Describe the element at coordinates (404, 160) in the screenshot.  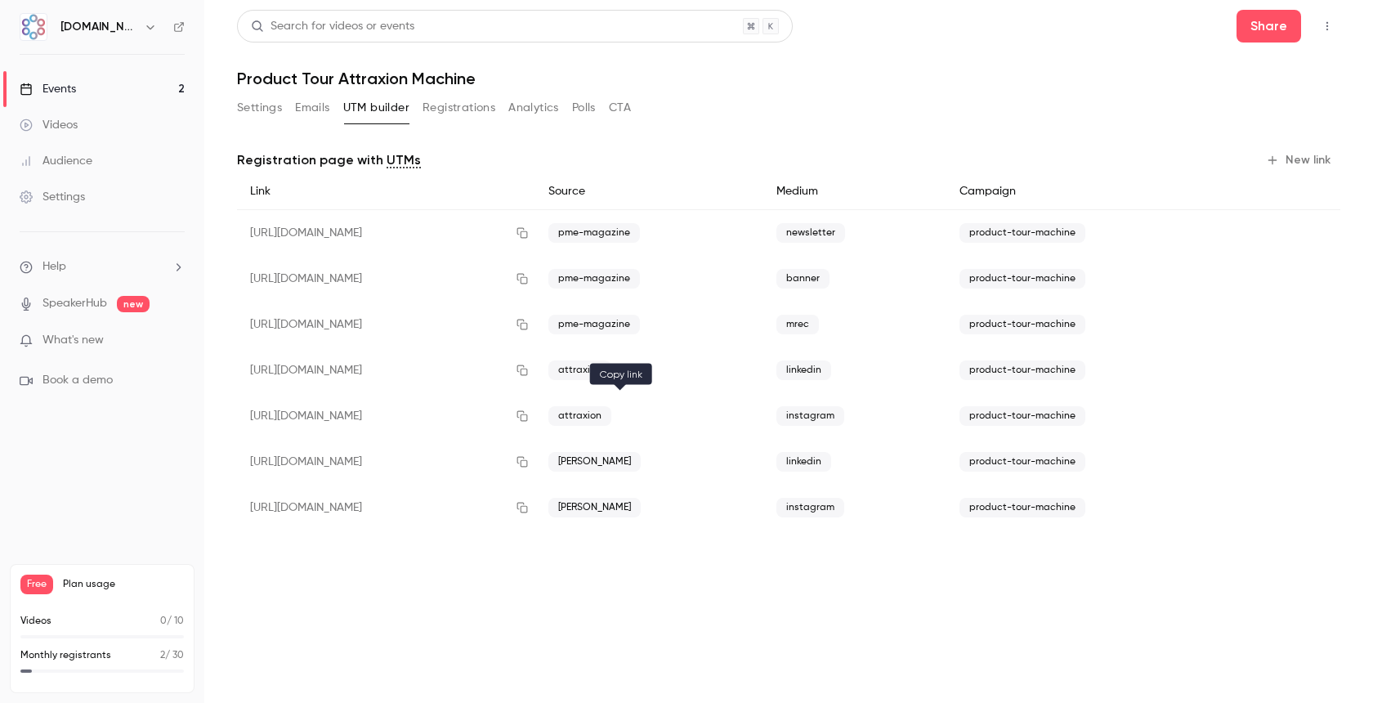
I see `a: UTMs` at that location.